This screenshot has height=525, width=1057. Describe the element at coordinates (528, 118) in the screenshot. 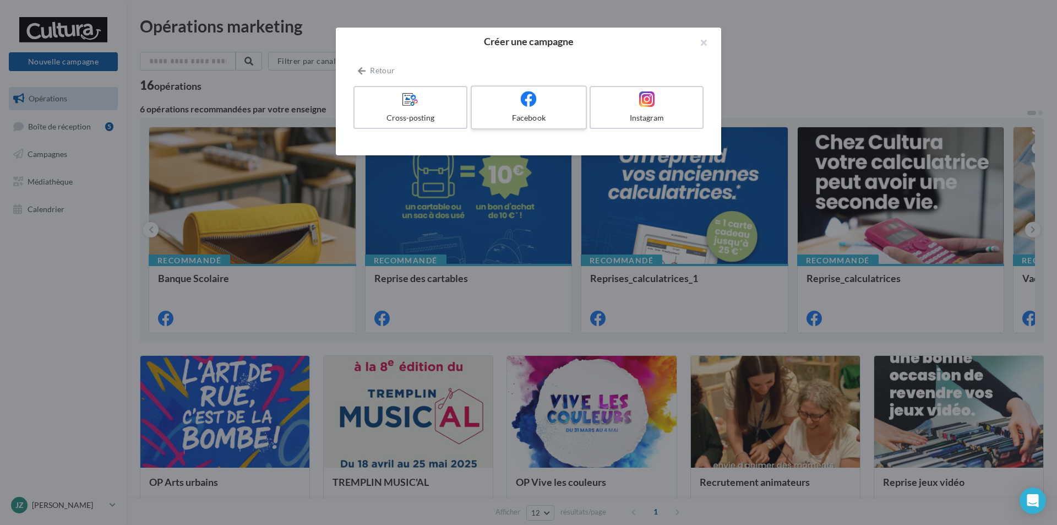

I see `div: Facebook` at that location.